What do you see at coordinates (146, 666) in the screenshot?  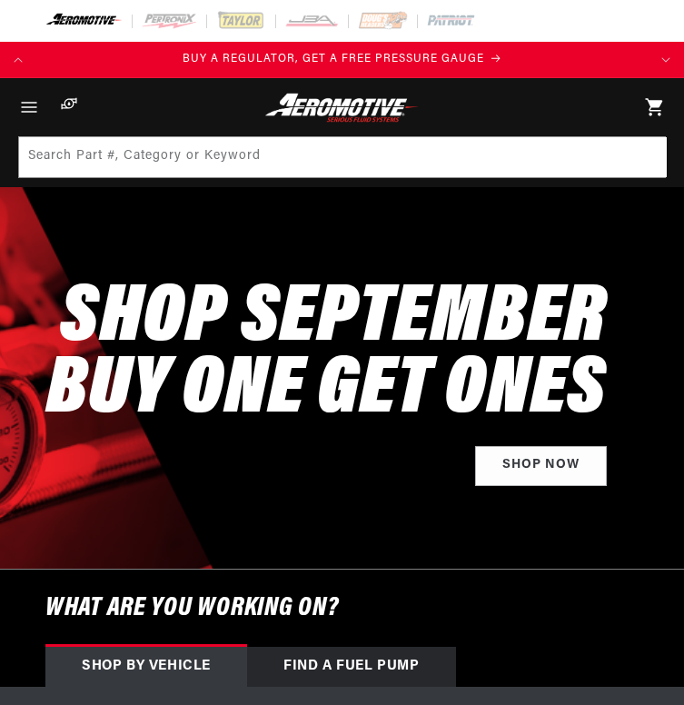 I see `div: Shop by vehicle` at bounding box center [146, 666].